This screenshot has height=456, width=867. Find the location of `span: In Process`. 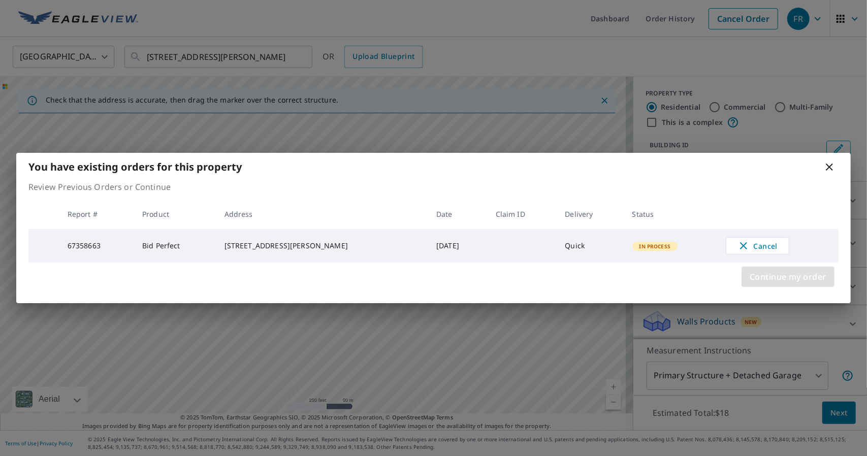

span: In Process is located at coordinates (655, 246).